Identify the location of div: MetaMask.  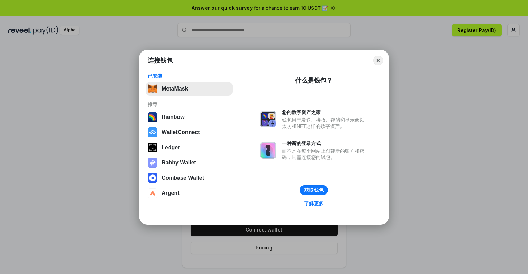
(175, 89).